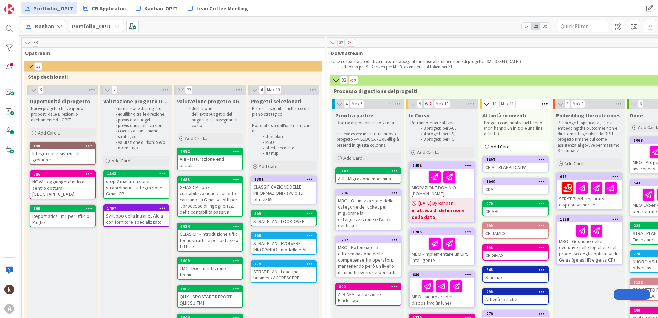 This screenshot has height=318, width=658. Describe the element at coordinates (210, 196) in the screenshot. I see `a: 1683GEIAS CP - pre-contabilizzazione di quanto caricano su Geias vs AHI per il processo di ingegn...` at that location.